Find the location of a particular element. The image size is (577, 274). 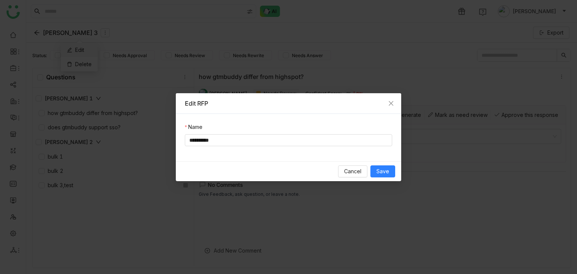

span: Cancel is located at coordinates (353, 171).